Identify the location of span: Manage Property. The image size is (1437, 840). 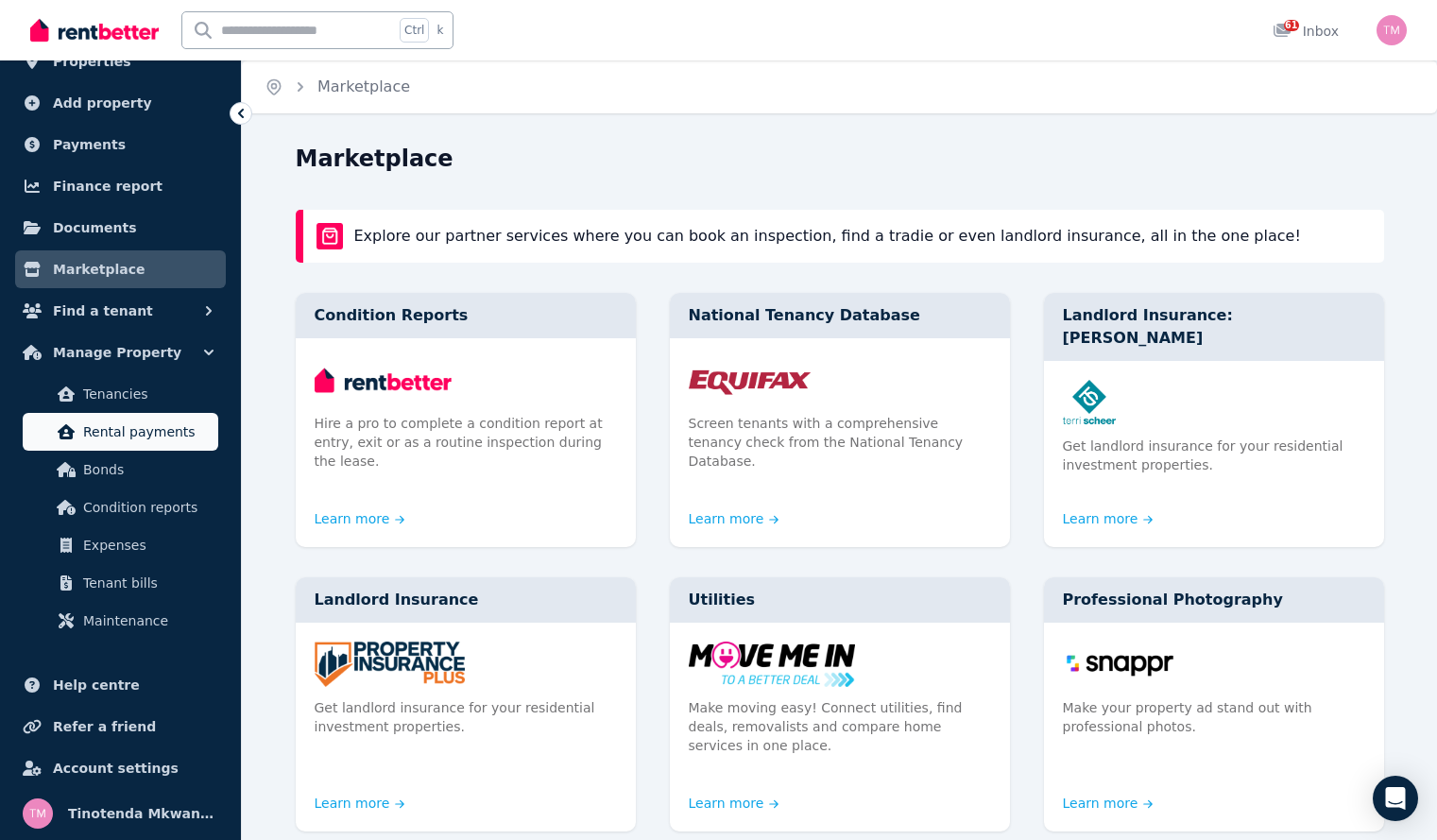
(117, 352).